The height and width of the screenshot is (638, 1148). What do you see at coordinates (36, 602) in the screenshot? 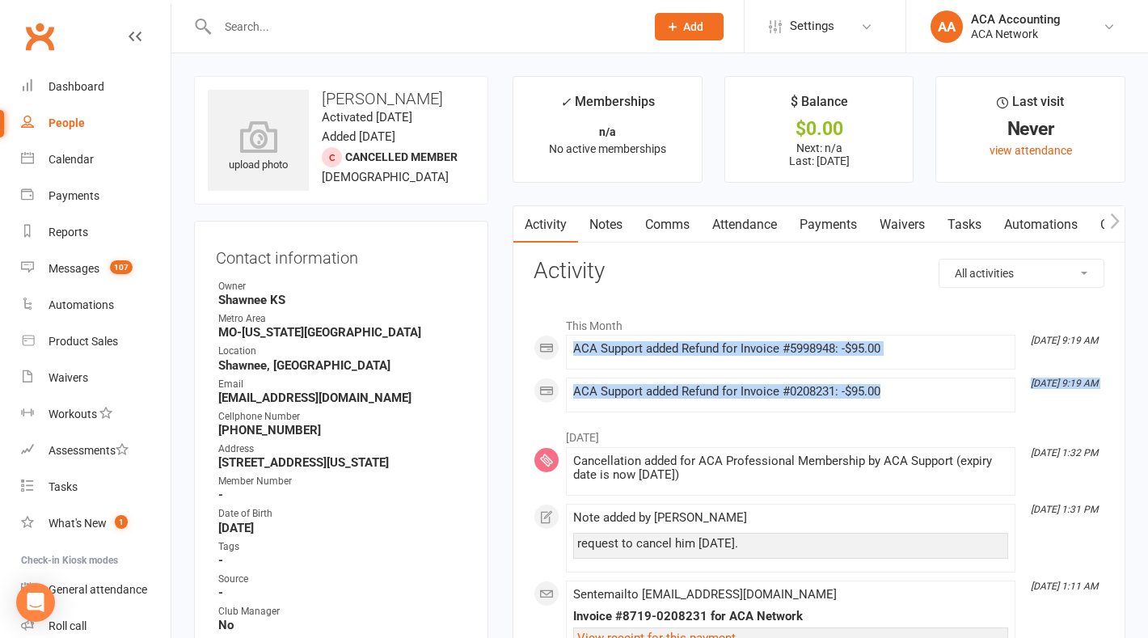
I see `div: Open Intercom Messenger` at bounding box center [36, 602].